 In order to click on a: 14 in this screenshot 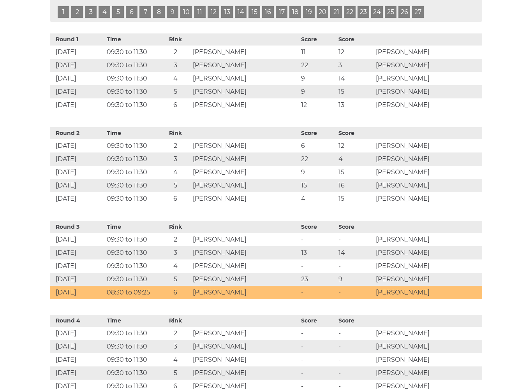, I will do `click(241, 12)`.